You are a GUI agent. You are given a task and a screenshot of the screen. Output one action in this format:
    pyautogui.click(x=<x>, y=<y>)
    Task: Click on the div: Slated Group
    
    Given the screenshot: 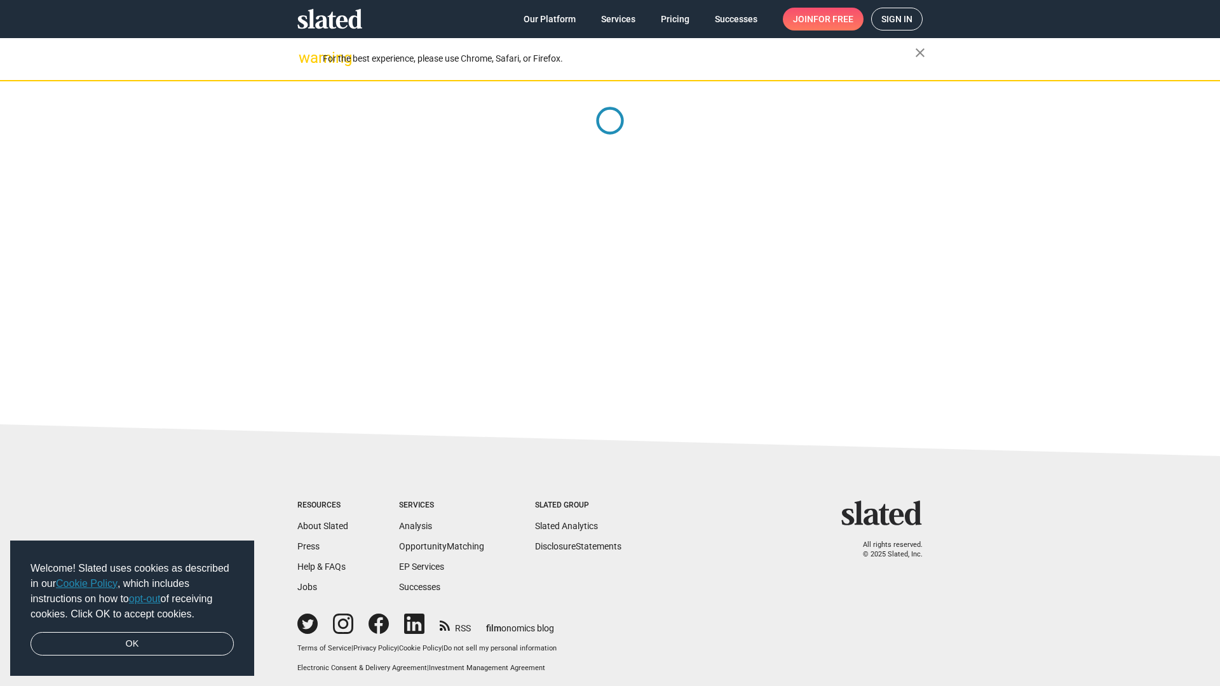 What is the action you would take?
    pyautogui.click(x=578, y=506)
    